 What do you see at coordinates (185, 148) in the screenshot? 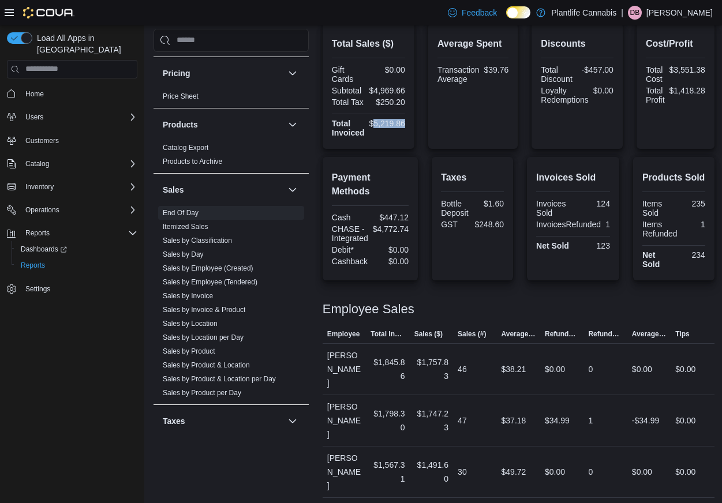
I see `span: Catalog Export` at bounding box center [185, 148].